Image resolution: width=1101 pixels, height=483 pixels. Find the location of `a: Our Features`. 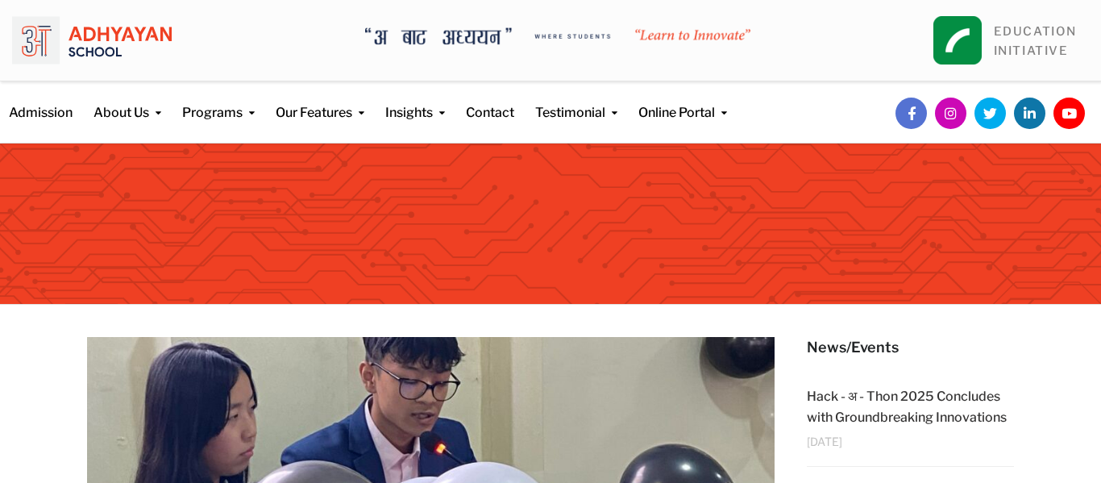

a: Our Features is located at coordinates (320, 102).